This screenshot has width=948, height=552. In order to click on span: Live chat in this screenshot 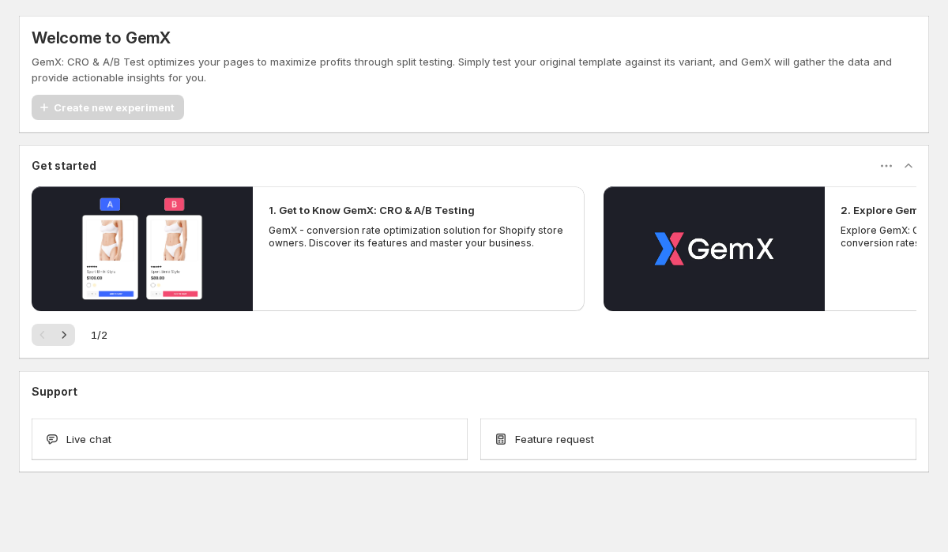, I will do `click(88, 439)`.